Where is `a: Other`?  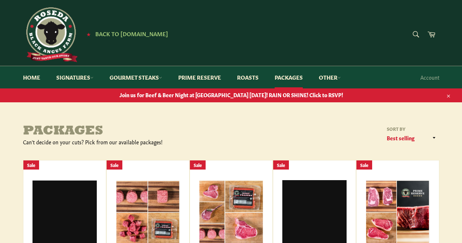
a: Other is located at coordinates (330, 77).